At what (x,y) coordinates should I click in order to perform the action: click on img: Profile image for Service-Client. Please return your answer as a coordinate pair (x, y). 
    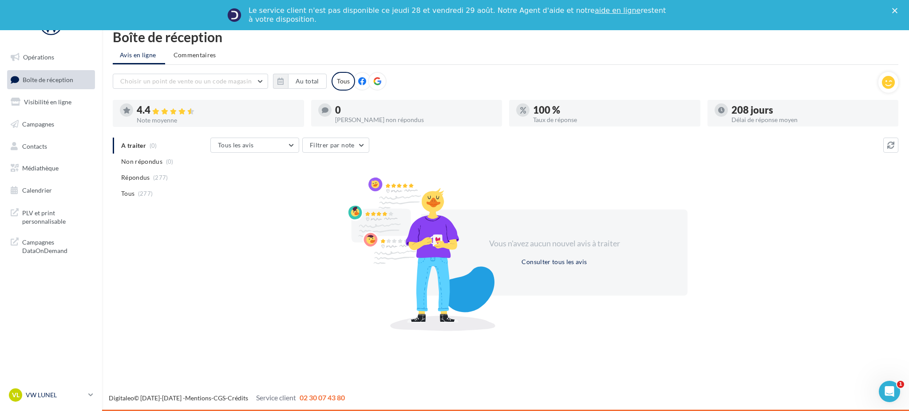
    Looking at the image, I should click on (234, 15).